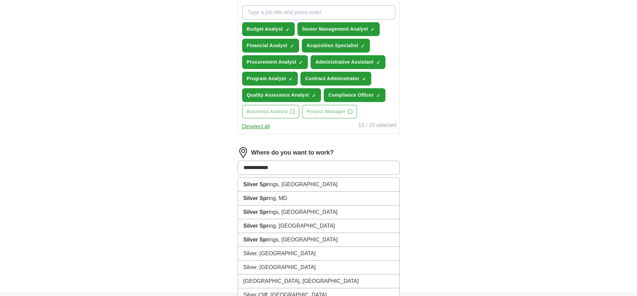 This screenshot has height=296, width=637. I want to click on button: Administrative Assistant✓, so click(348, 62).